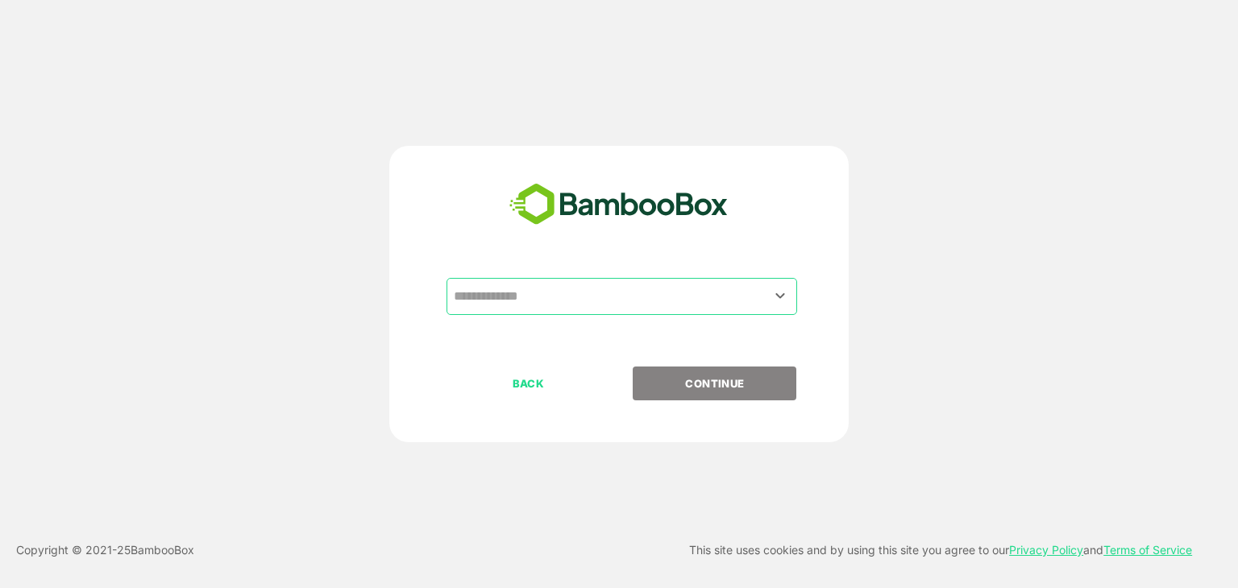 The width and height of the screenshot is (1238, 588). I want to click on a: Terms of Service, so click(1148, 550).